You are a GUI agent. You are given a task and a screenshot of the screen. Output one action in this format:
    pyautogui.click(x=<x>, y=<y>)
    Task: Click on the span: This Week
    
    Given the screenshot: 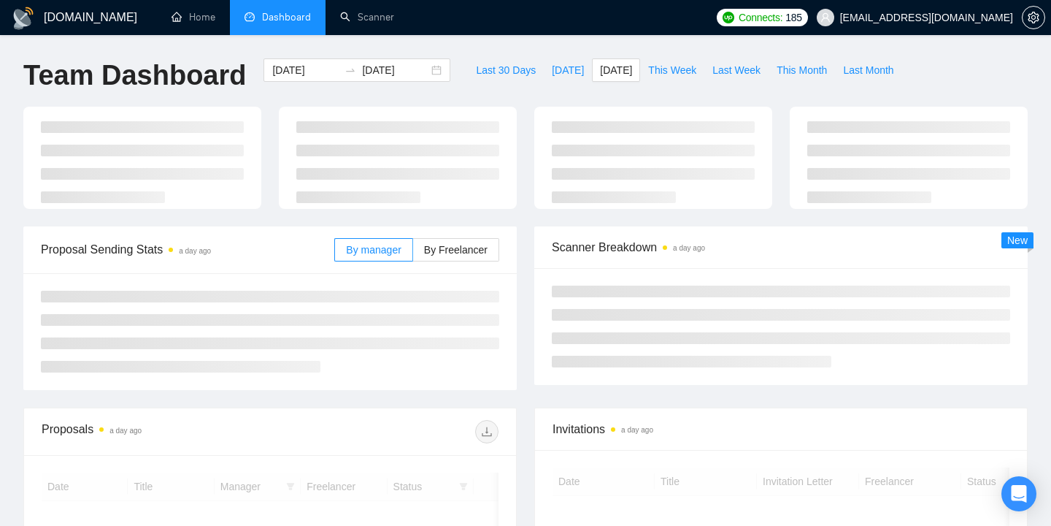 What is the action you would take?
    pyautogui.click(x=672, y=70)
    